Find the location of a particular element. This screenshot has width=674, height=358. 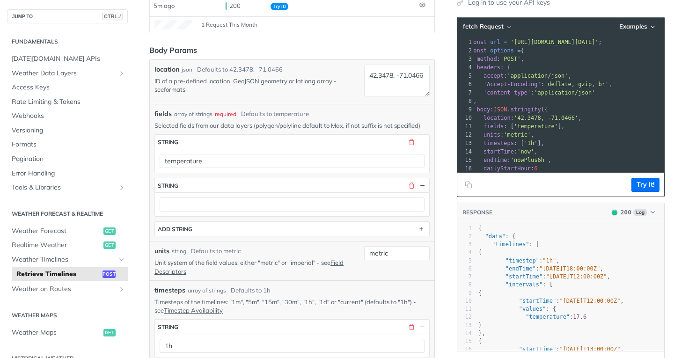

button: Examples is located at coordinates (638, 27).